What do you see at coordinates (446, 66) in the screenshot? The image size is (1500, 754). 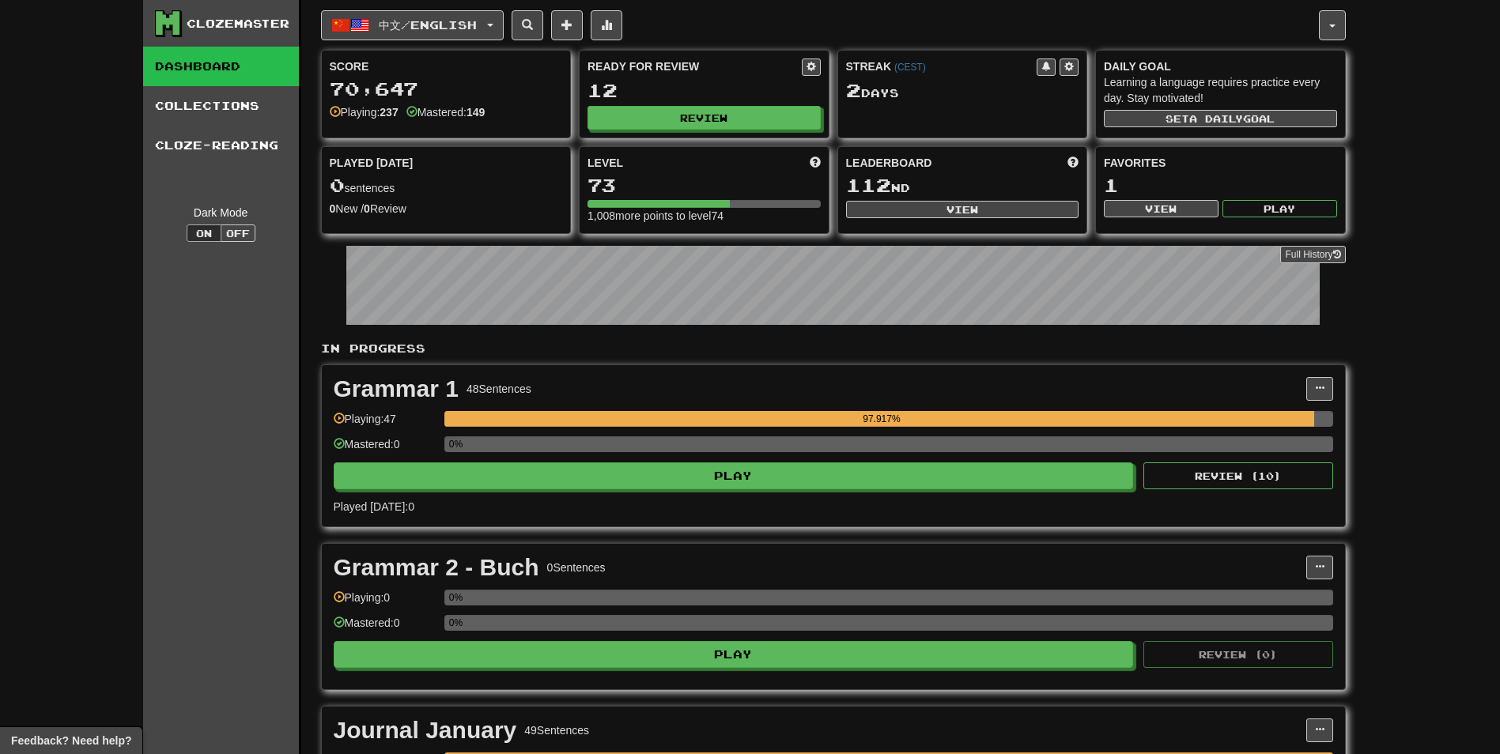 I see `div: Score` at bounding box center [446, 66].